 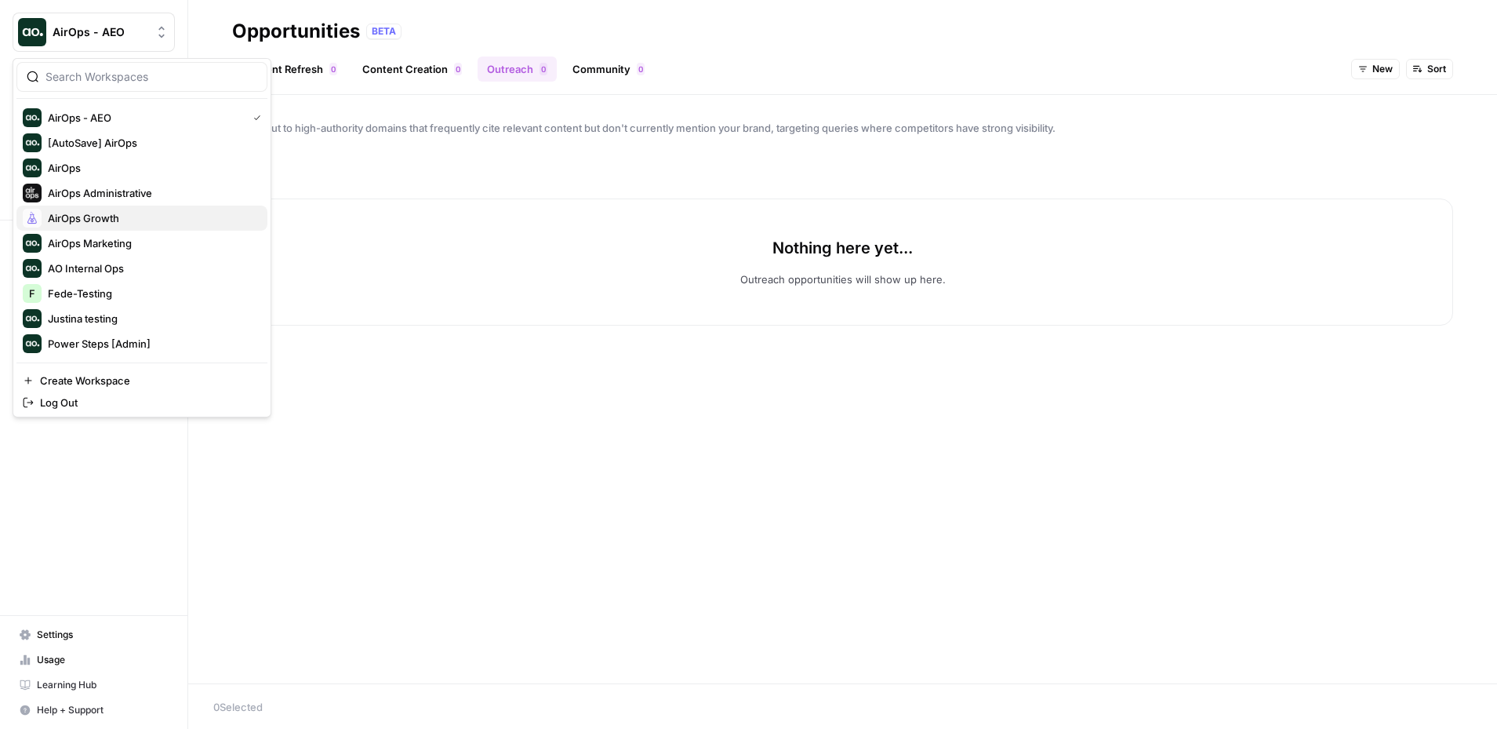 What do you see at coordinates (32, 344) in the screenshot?
I see `img: Power Steps [Admin] Logo` at bounding box center [32, 344].